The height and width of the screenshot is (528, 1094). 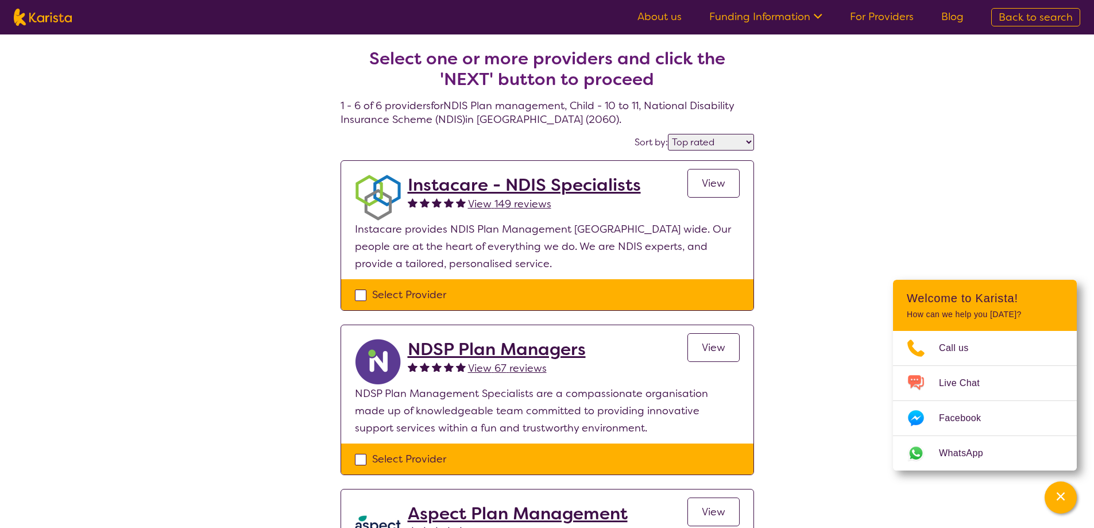 What do you see at coordinates (518, 514) in the screenshot?
I see `a: Aspect Plan Management` at bounding box center [518, 514].